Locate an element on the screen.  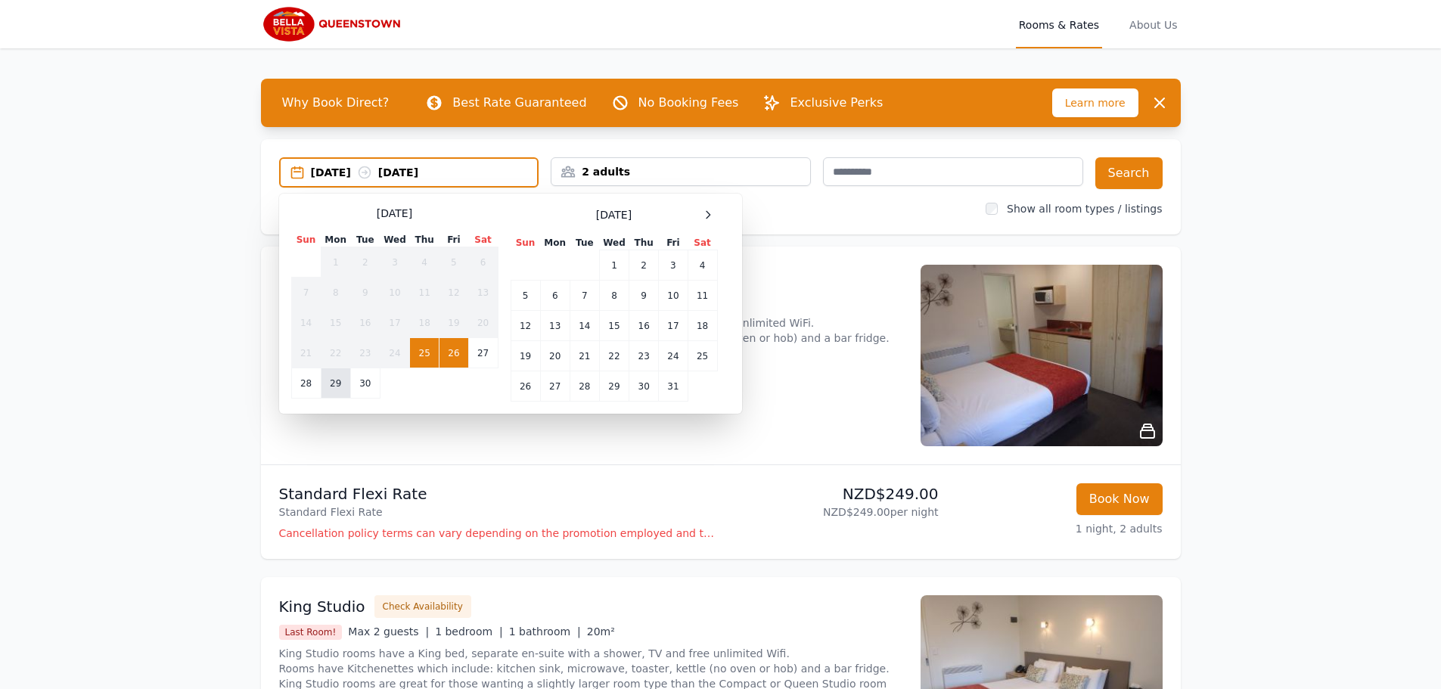
button: Book Now is located at coordinates (1119, 499).